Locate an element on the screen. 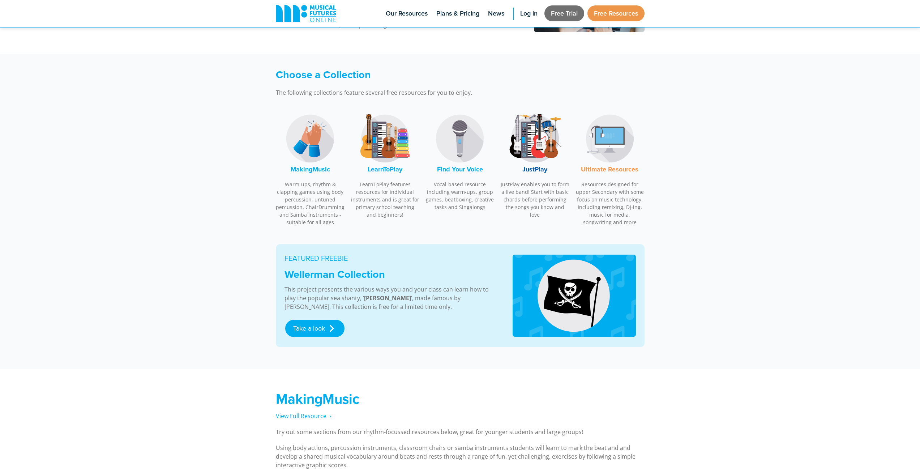 The image size is (920, 472). font: LearnToPlay is located at coordinates (385, 169).